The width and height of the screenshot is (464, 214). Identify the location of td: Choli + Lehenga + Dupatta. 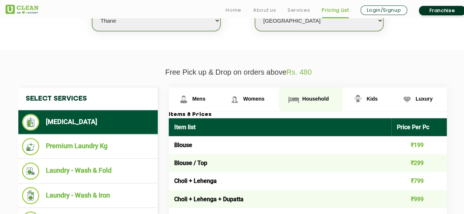
(280, 199).